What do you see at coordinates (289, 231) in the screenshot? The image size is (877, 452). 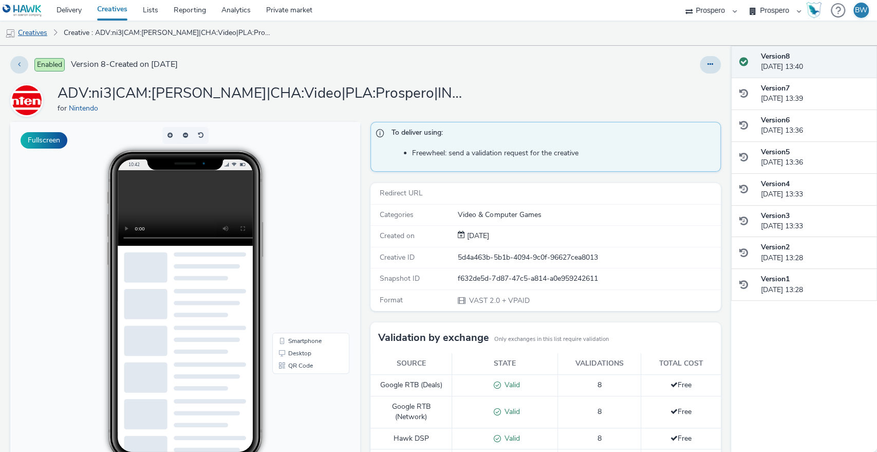 I see `span: Desktop` at bounding box center [289, 231].